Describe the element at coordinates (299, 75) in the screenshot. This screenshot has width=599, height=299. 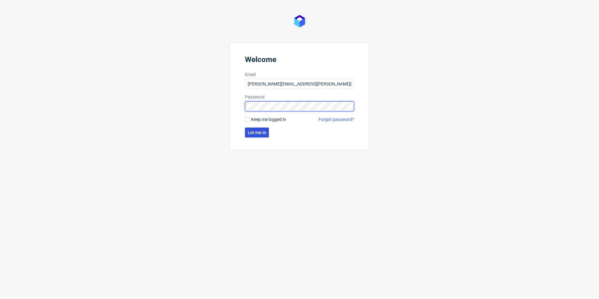
I see `label: Email` at that location.